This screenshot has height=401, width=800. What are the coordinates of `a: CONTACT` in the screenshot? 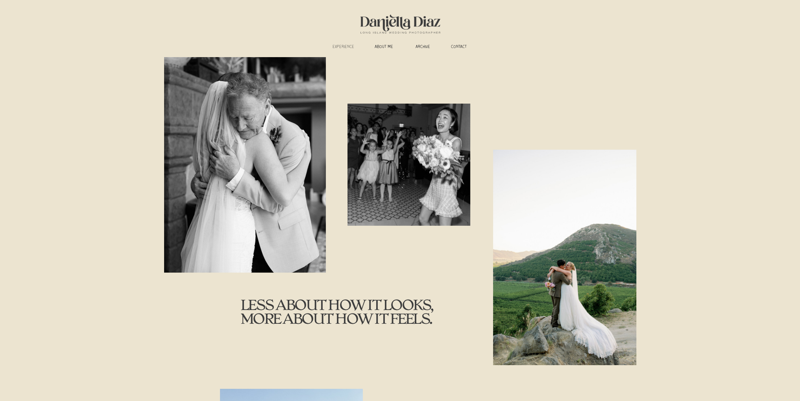 It's located at (459, 47).